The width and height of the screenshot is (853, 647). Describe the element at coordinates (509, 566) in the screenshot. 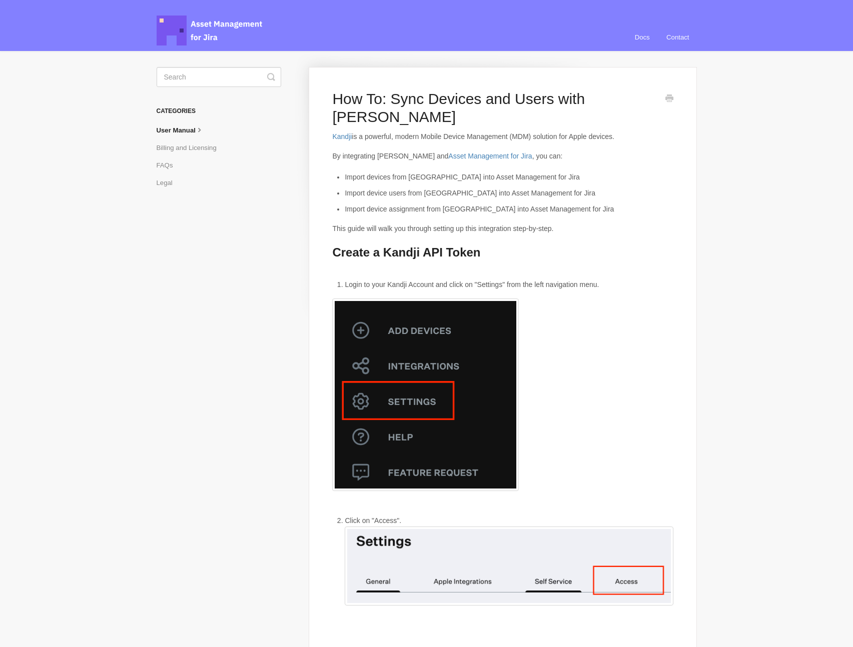

I see `img: file-KxSuUjl0Qb.png` at that location.